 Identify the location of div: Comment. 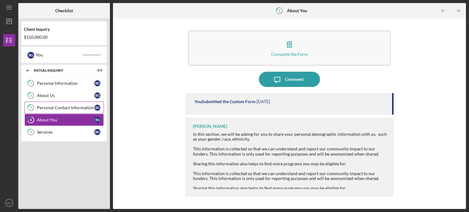
(294, 79).